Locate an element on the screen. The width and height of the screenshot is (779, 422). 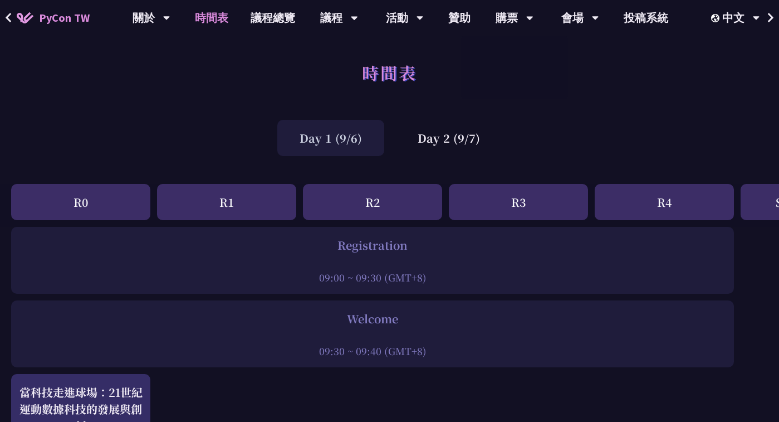
div: R2 is located at coordinates (373, 202).